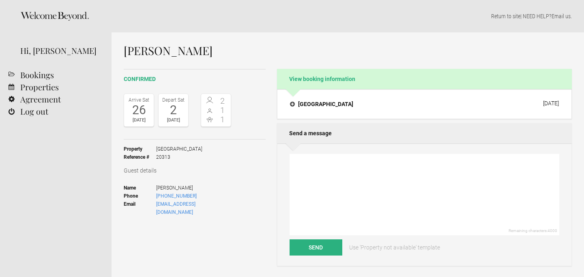  I want to click on strong: Email, so click(140, 208).